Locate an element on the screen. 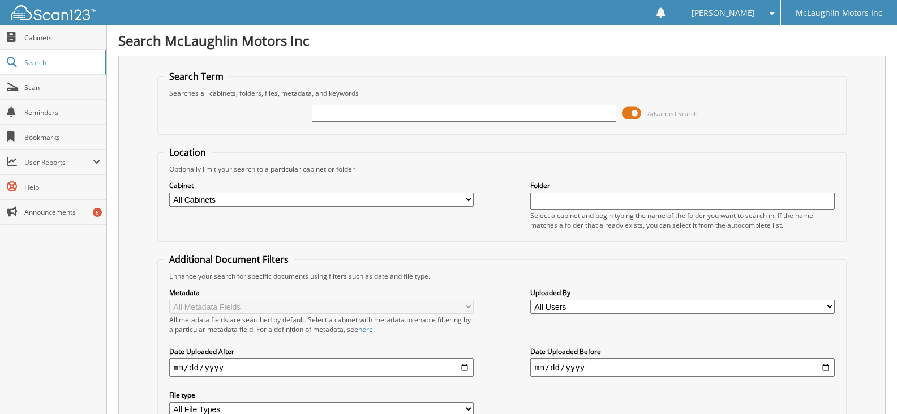  span: User Reports is located at coordinates (58, 162).